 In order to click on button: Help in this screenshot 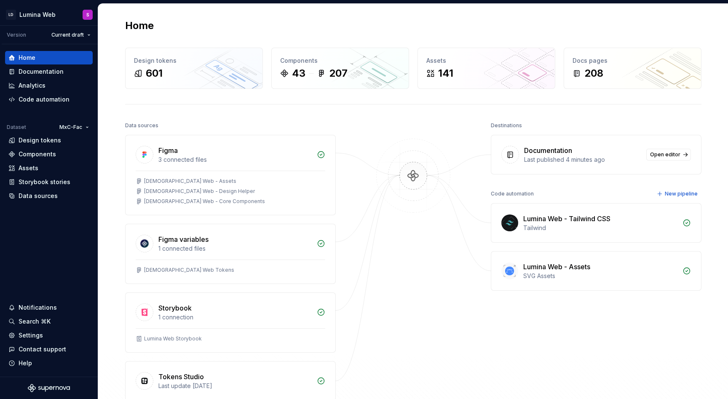, I will do `click(49, 363)`.